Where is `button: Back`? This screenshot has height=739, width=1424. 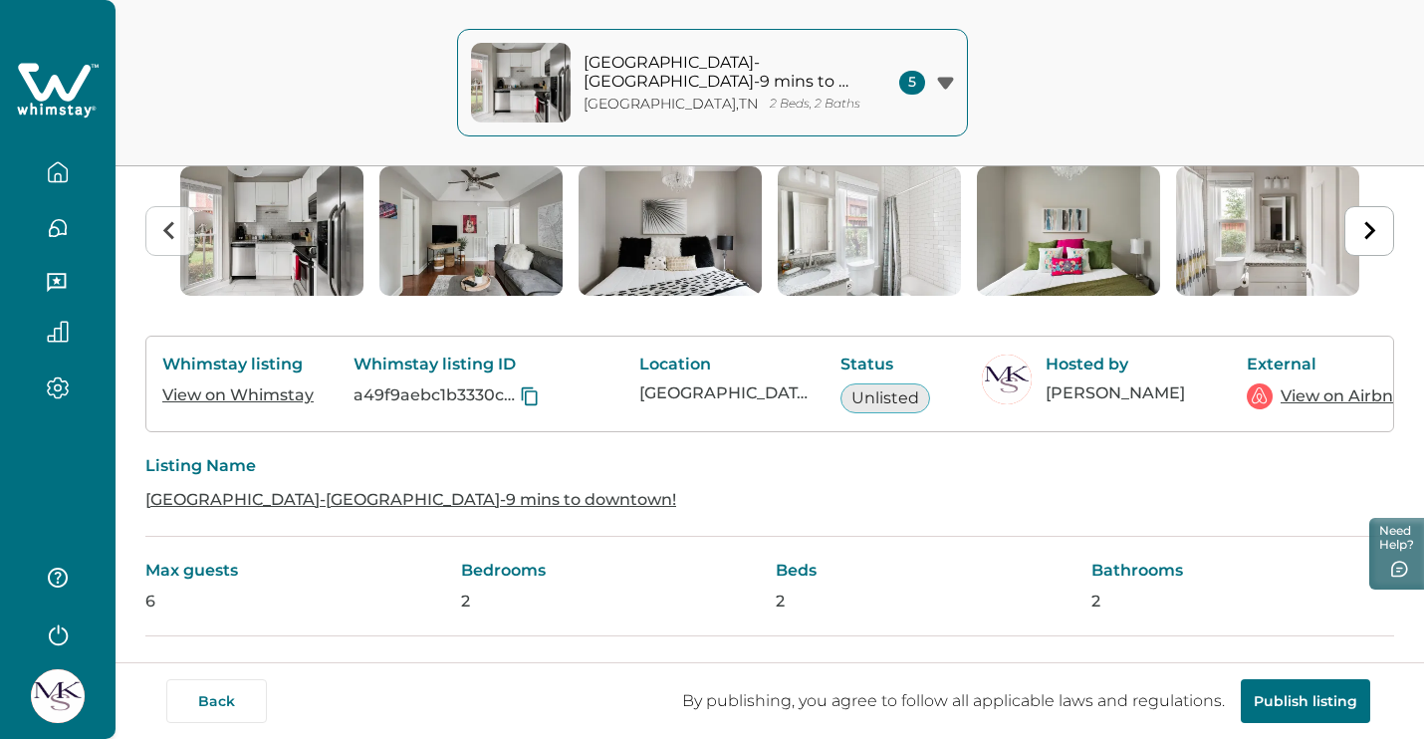
button: Back is located at coordinates (216, 701).